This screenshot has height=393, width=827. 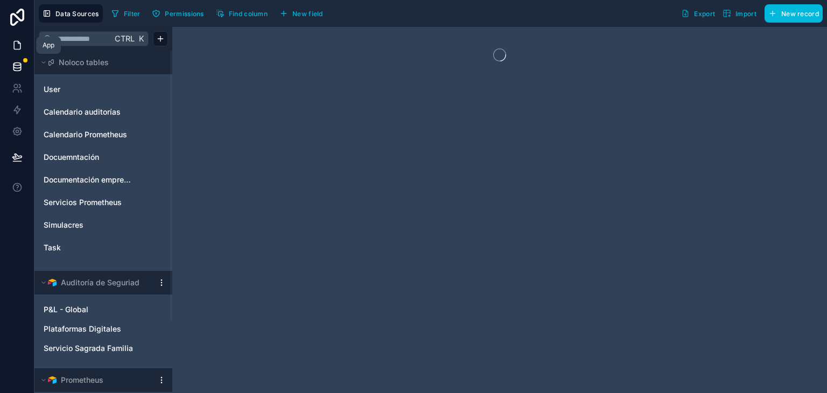 I want to click on div: P&L - Global, so click(x=103, y=310).